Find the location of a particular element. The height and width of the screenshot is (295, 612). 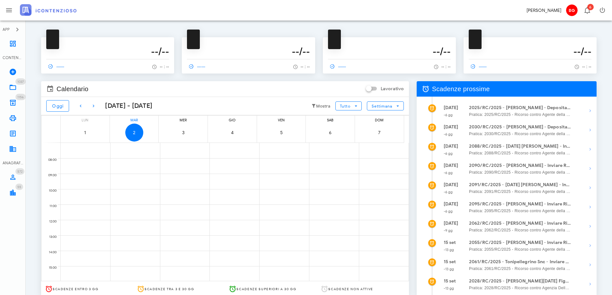

span: Settimana is located at coordinates (382, 106).